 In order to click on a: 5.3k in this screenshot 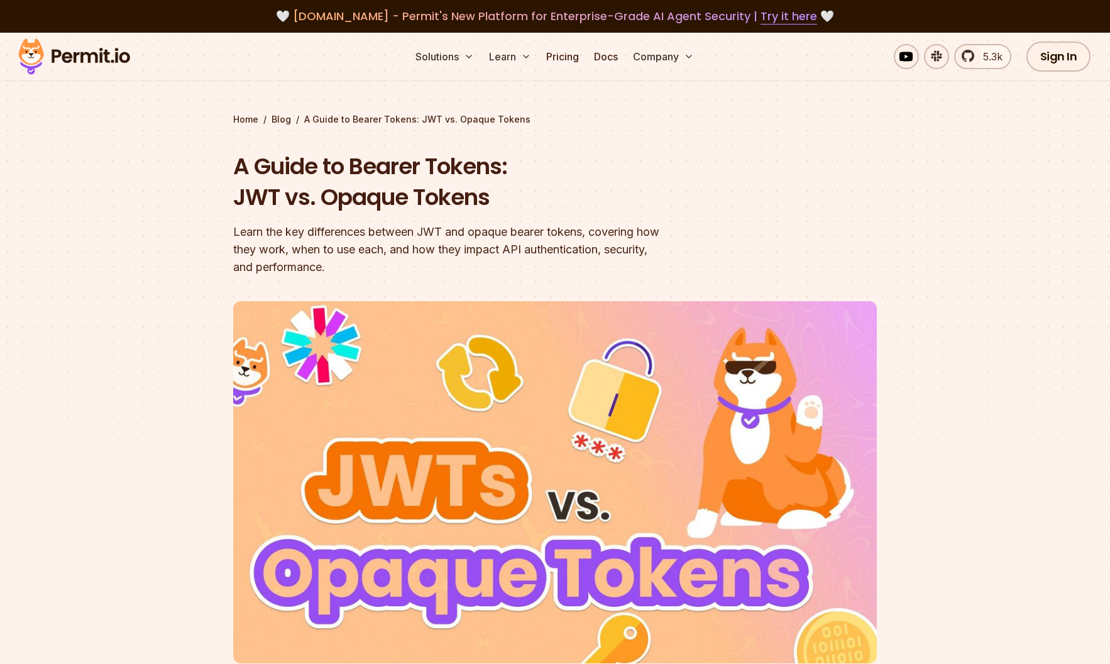, I will do `click(982, 57)`.